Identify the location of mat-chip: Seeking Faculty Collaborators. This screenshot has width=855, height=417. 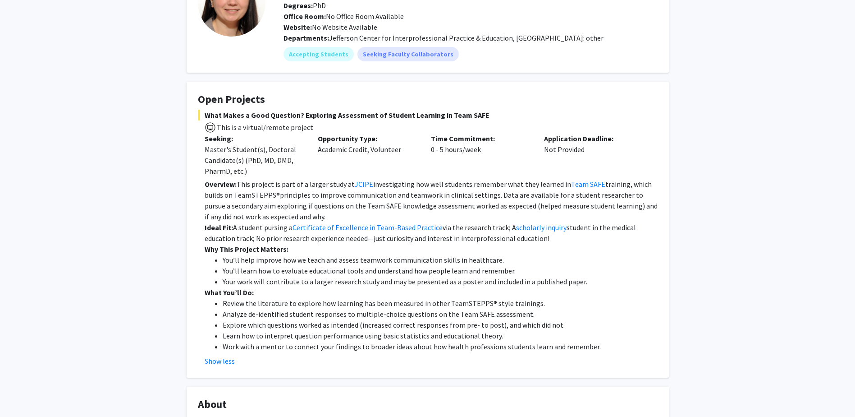
(408, 54).